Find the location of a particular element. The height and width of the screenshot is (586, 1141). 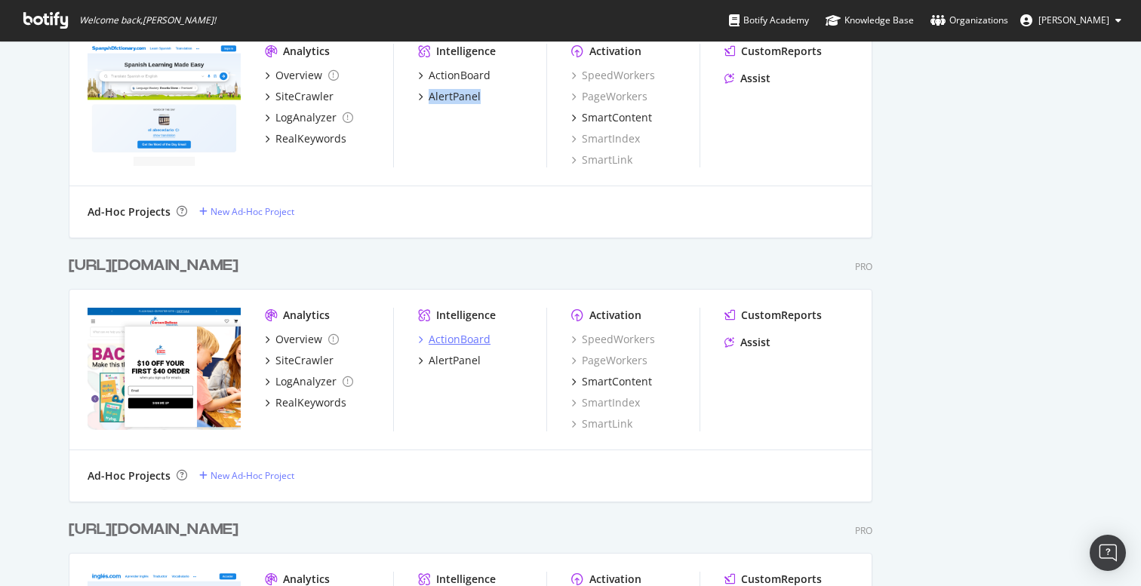

div: Organizations is located at coordinates (969, 20).